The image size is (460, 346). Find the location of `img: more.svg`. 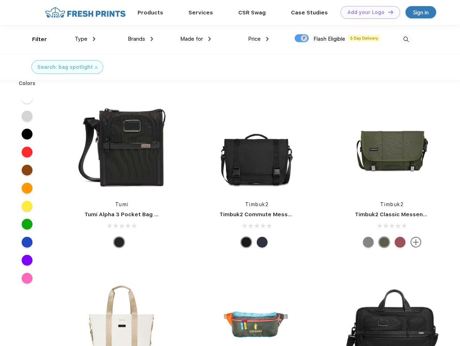

img: more.svg is located at coordinates (416, 242).